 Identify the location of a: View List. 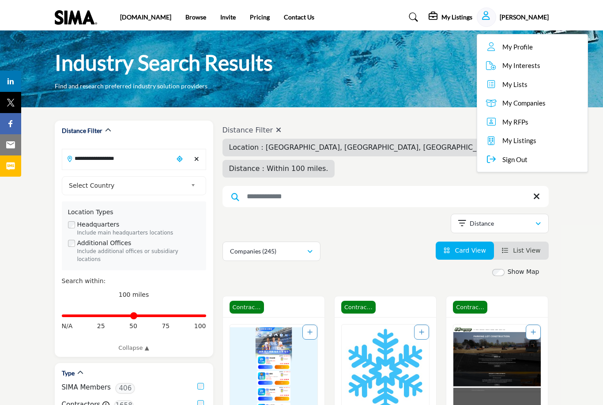
(522, 250).